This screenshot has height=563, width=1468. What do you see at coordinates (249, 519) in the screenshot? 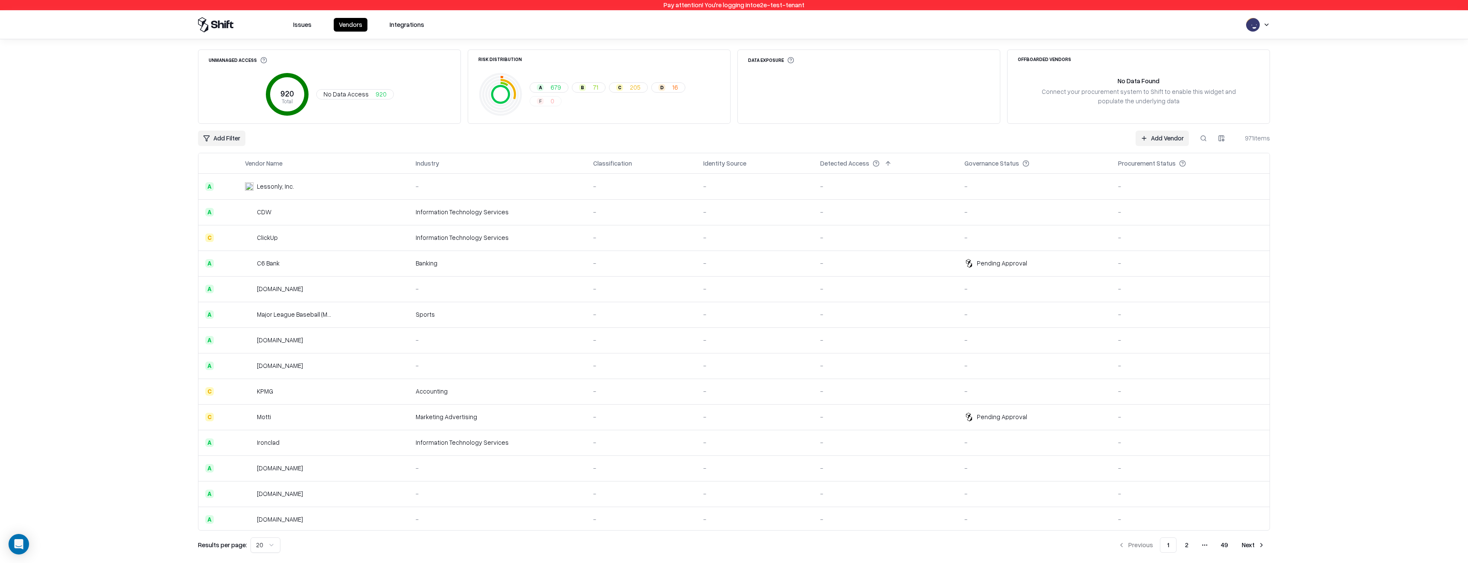
I see `img: fattal.co.il` at bounding box center [249, 519].